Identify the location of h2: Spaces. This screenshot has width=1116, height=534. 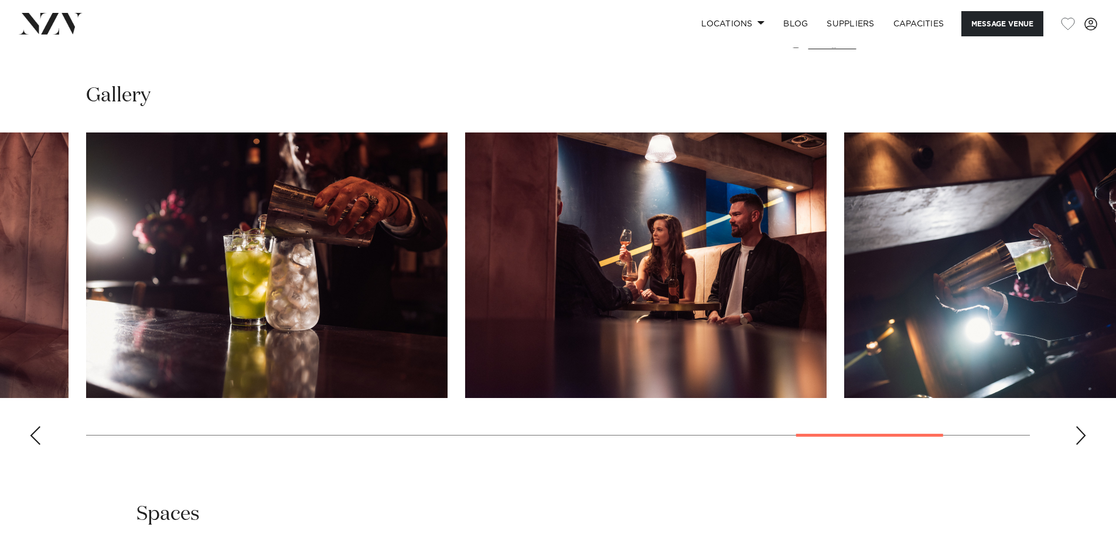
(168, 514).